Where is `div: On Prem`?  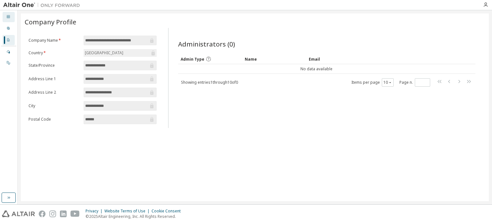 div: On Prem is located at coordinates (9, 63).